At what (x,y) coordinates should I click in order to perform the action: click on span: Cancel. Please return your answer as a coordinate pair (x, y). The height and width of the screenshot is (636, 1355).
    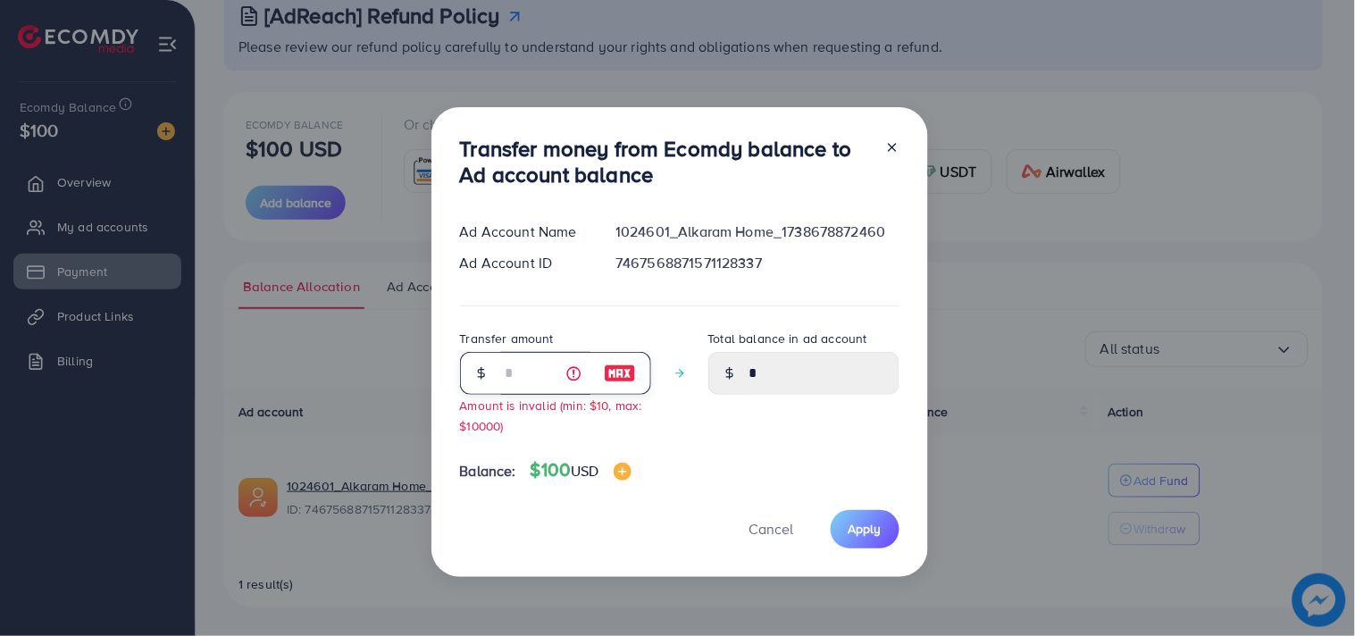
    Looking at the image, I should click on (771, 529).